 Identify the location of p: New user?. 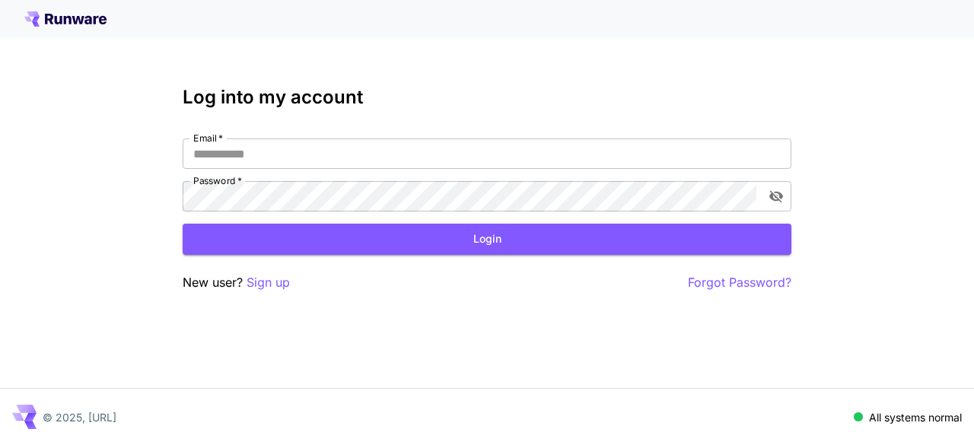
(236, 282).